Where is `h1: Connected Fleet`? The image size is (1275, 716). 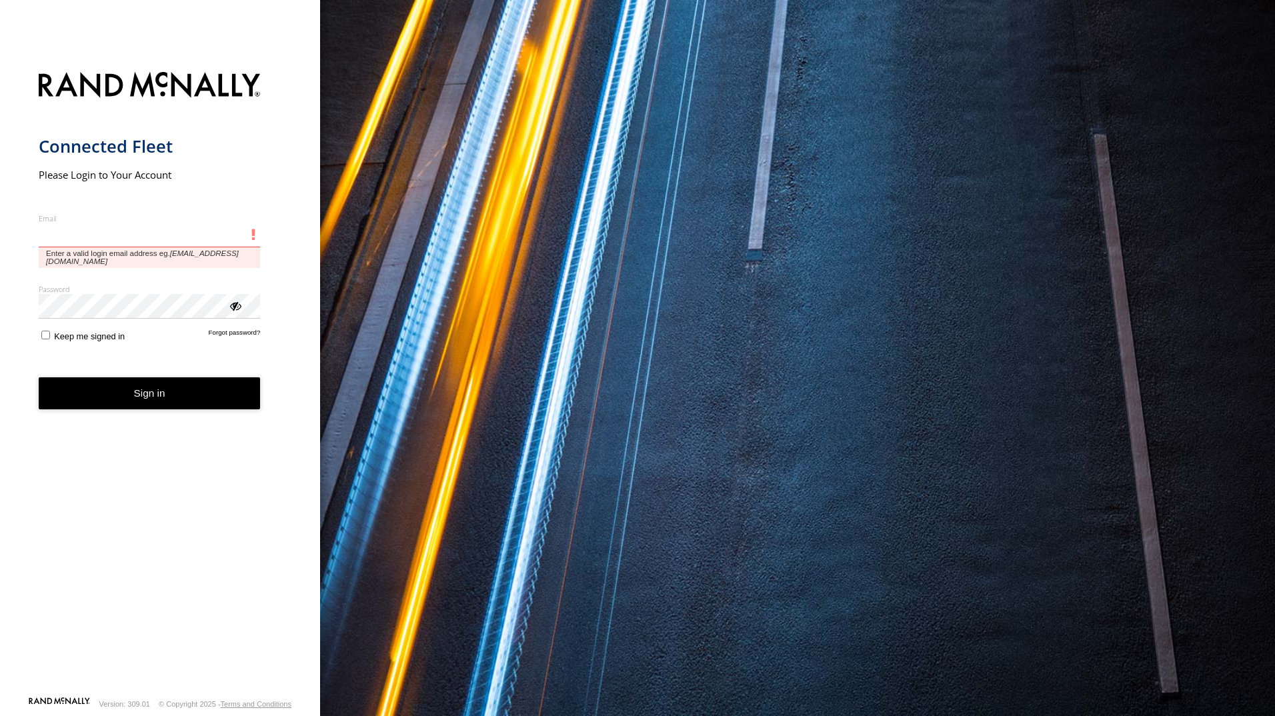
h1: Connected Fleet is located at coordinates (149, 146).